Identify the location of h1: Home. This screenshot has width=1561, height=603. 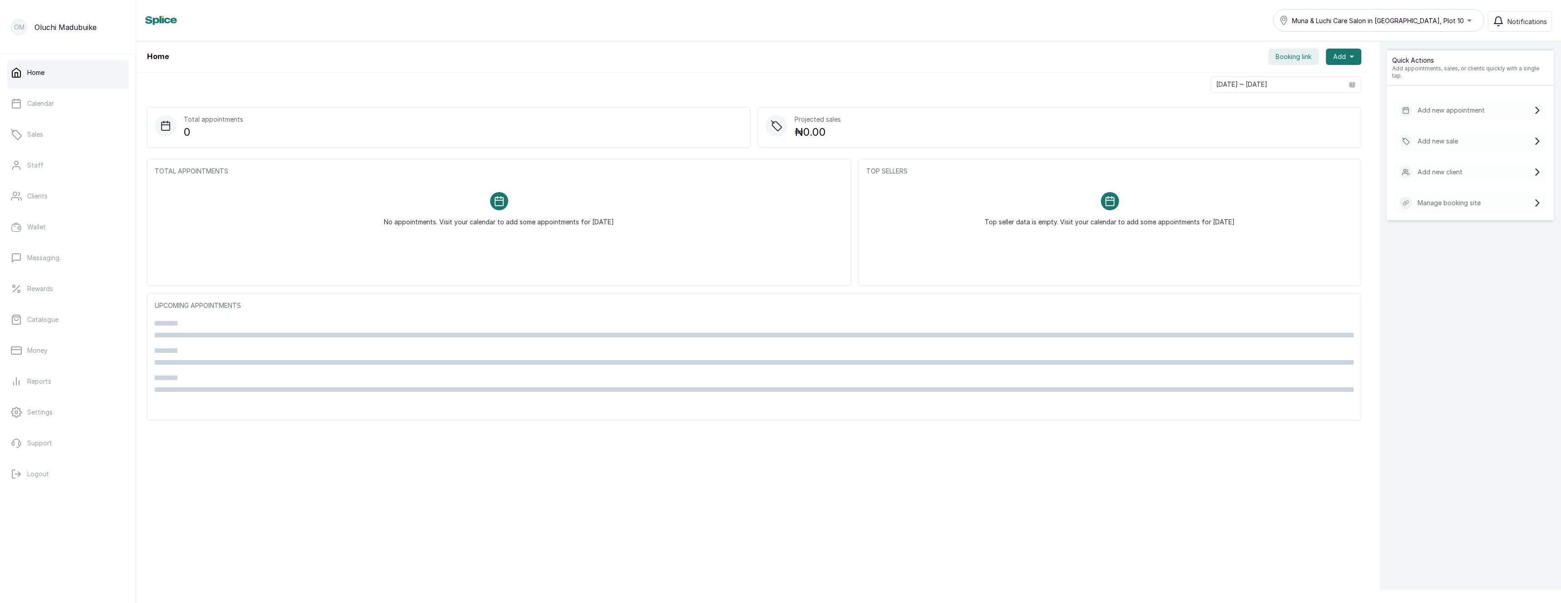
(158, 57).